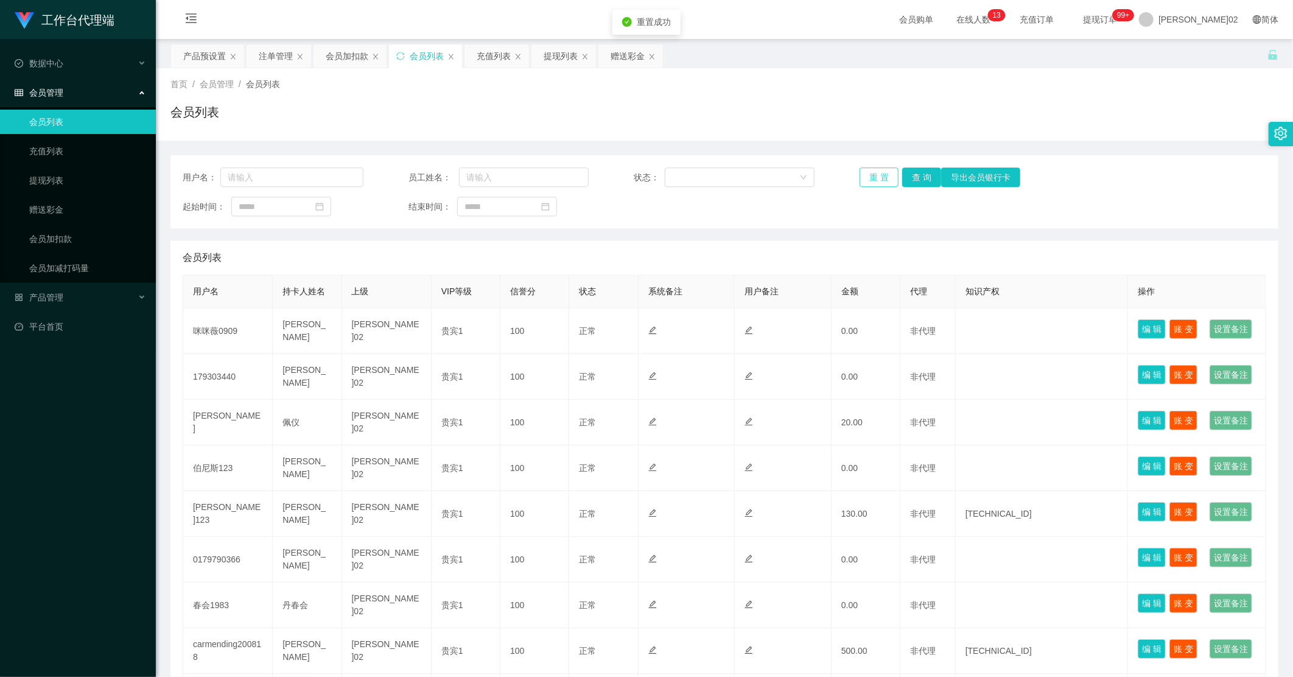 Image resolution: width=1293 pixels, height=677 pixels. I want to click on td: 佩仪, so click(307, 422).